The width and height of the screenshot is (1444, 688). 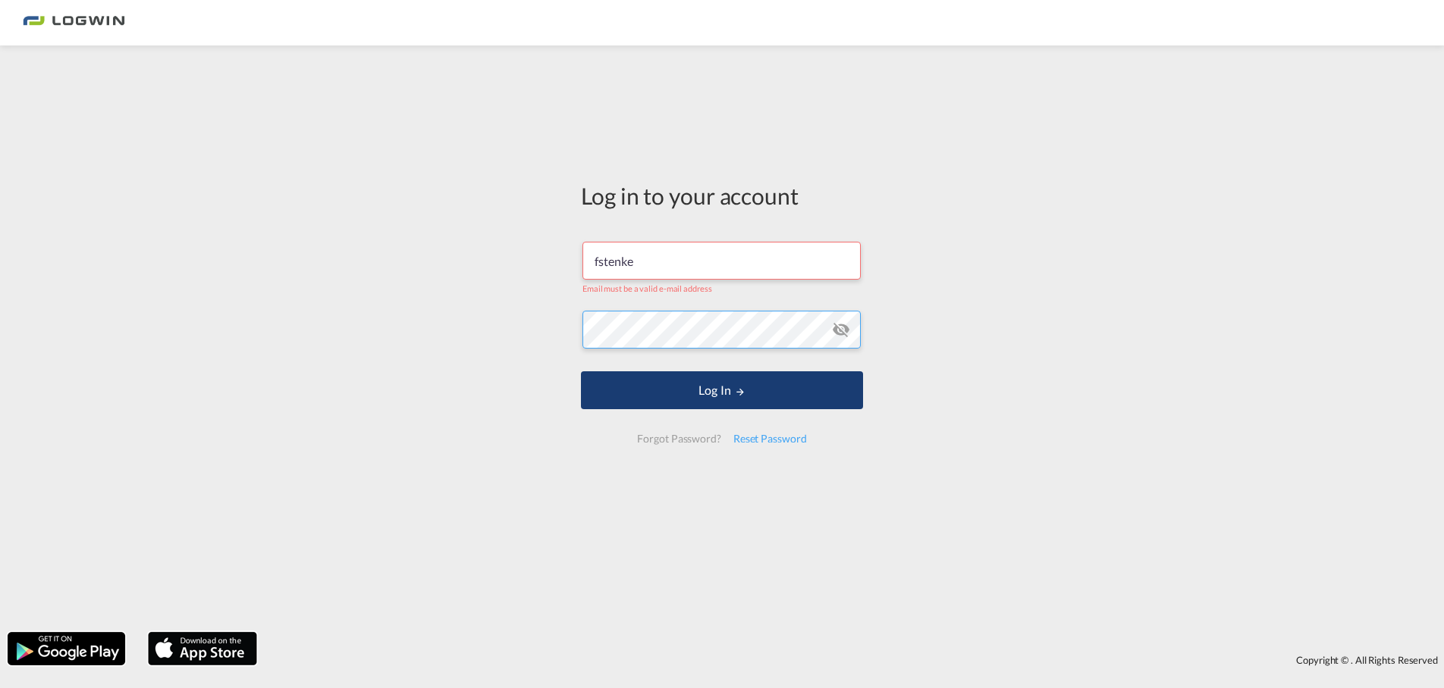 I want to click on img: apple.png, so click(x=202, y=649).